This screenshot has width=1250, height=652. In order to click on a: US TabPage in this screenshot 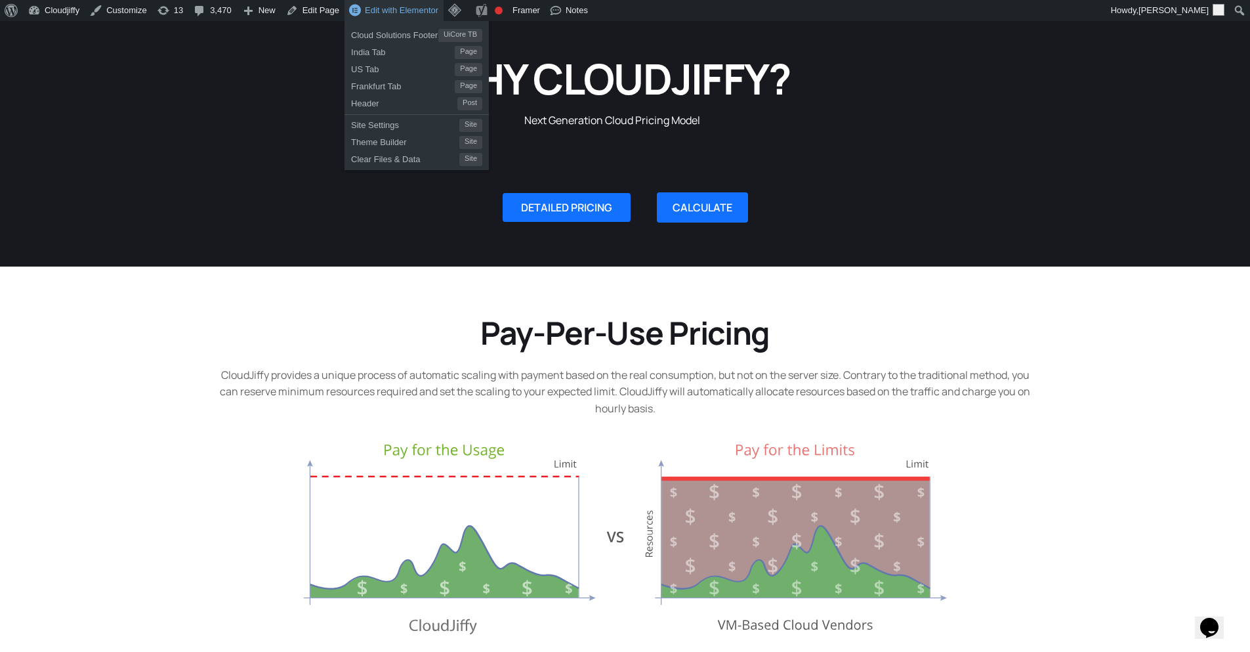, I will do `click(417, 68)`.